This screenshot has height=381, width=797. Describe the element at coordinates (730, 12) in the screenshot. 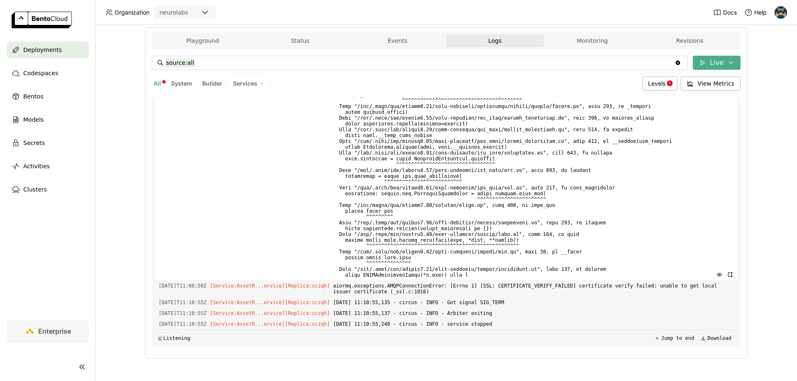

I see `span: Docs` at that location.